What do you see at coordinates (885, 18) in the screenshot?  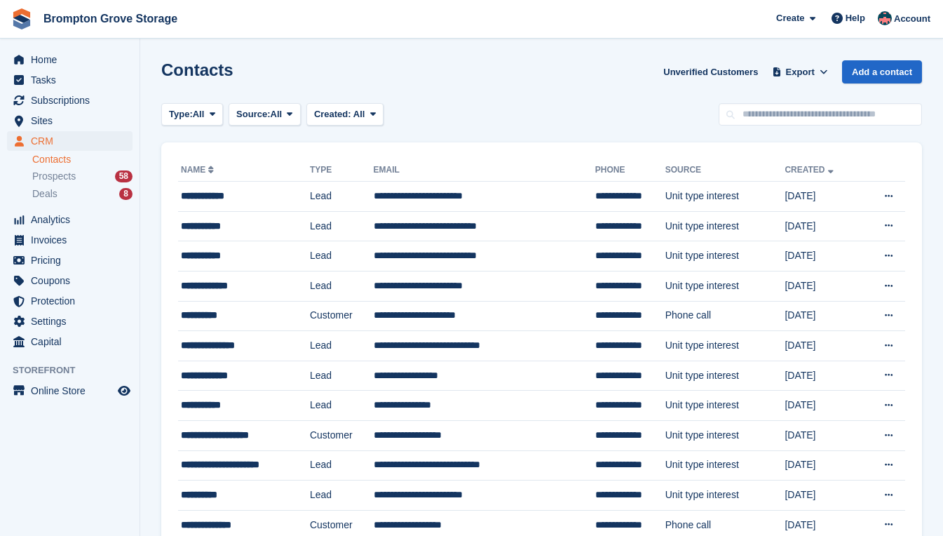 I see `img: Heidi Bingham` at bounding box center [885, 18].